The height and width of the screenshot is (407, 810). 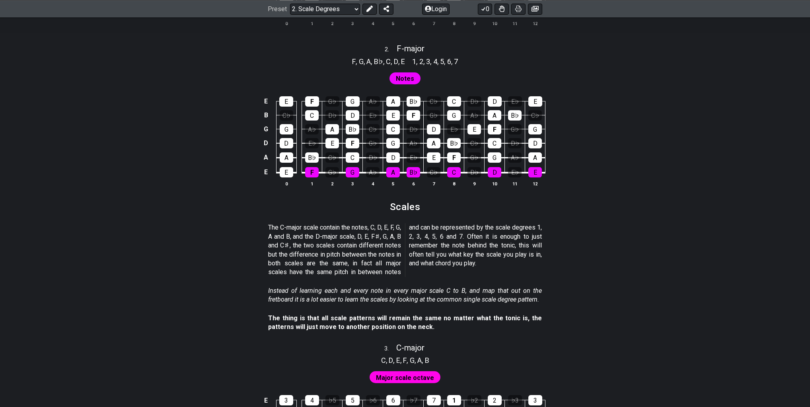 I want to click on td: A, so click(x=266, y=157).